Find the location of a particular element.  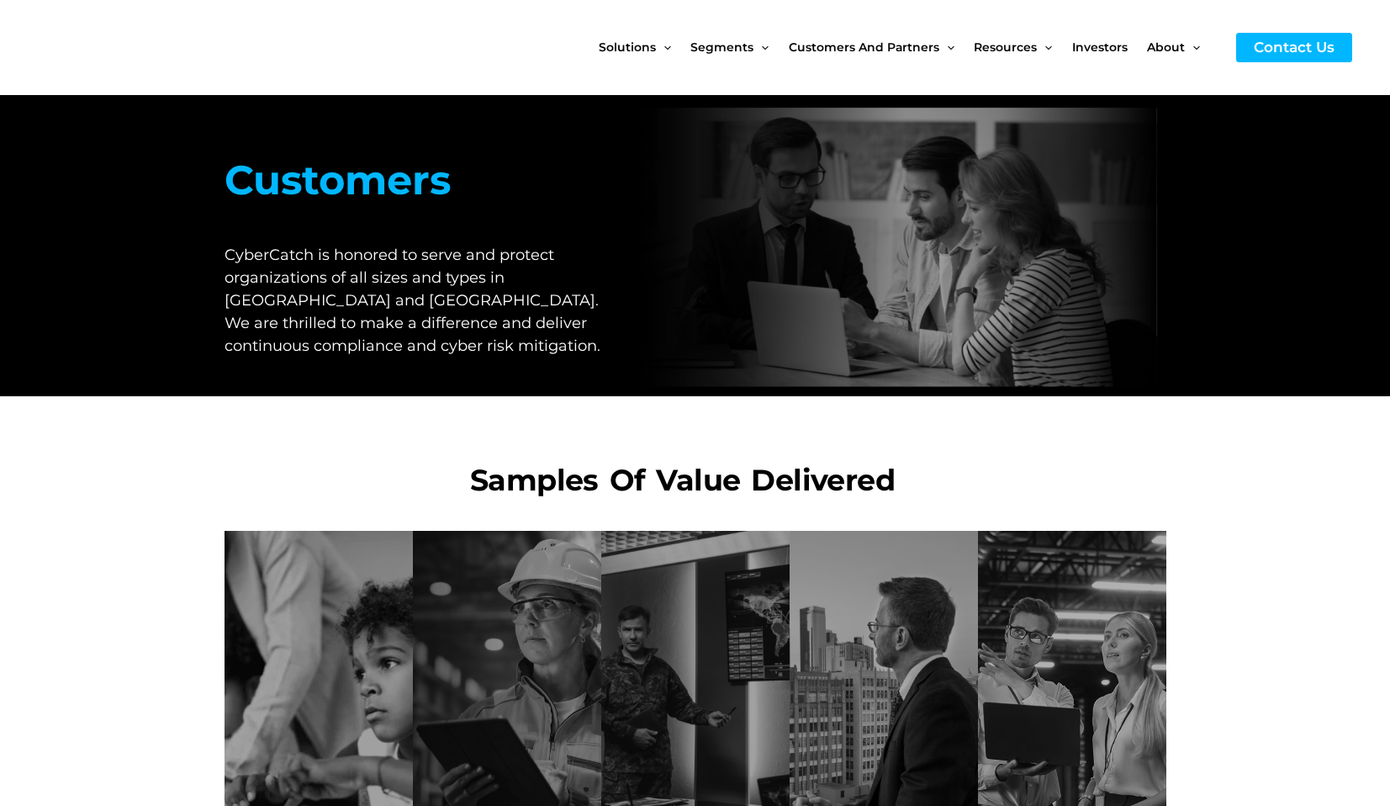

span: Resources is located at coordinates (1005, 47).